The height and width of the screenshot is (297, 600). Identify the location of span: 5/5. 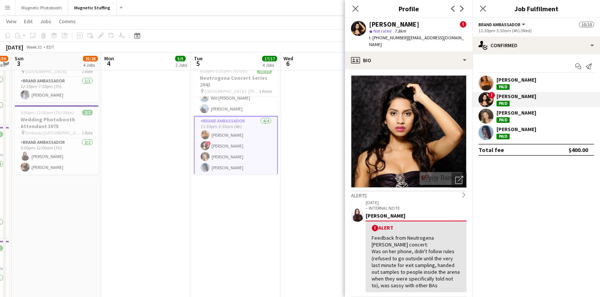
(180, 58).